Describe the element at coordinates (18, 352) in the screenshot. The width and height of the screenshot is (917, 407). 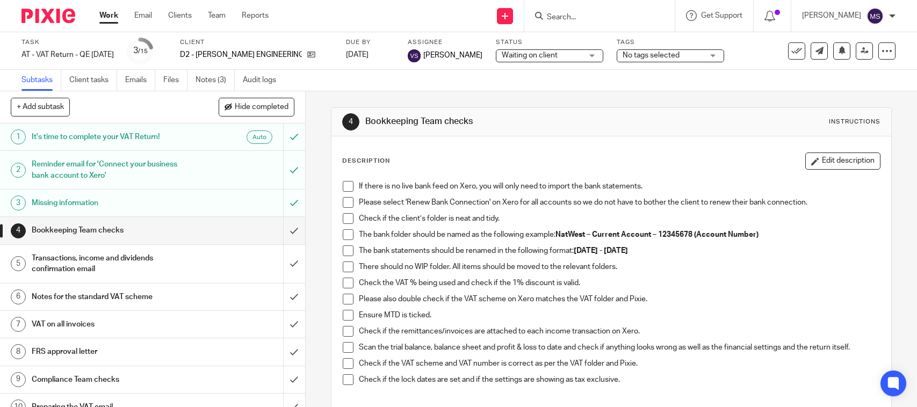
I see `div: 8` at that location.